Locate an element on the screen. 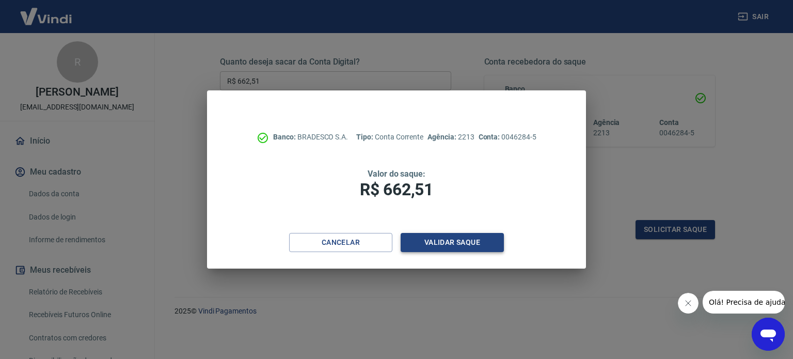  span: R$ 662,51 is located at coordinates (396, 189).